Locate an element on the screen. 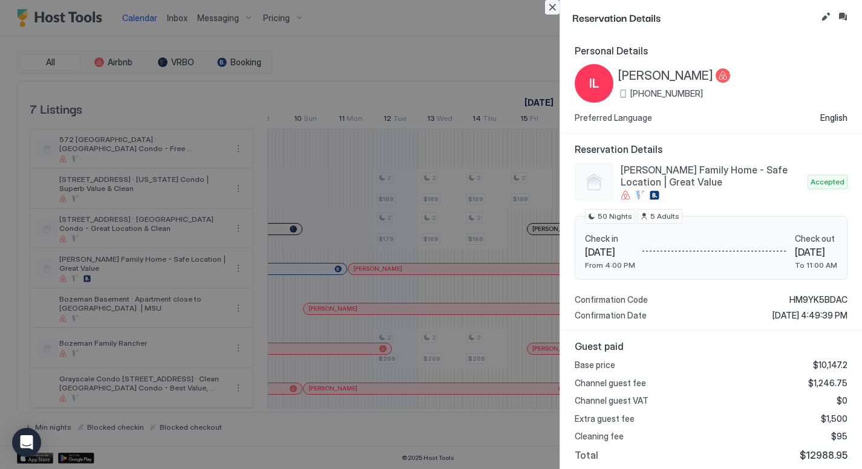 The height and width of the screenshot is (469, 862). span: 5 Adults is located at coordinates (665, 217).